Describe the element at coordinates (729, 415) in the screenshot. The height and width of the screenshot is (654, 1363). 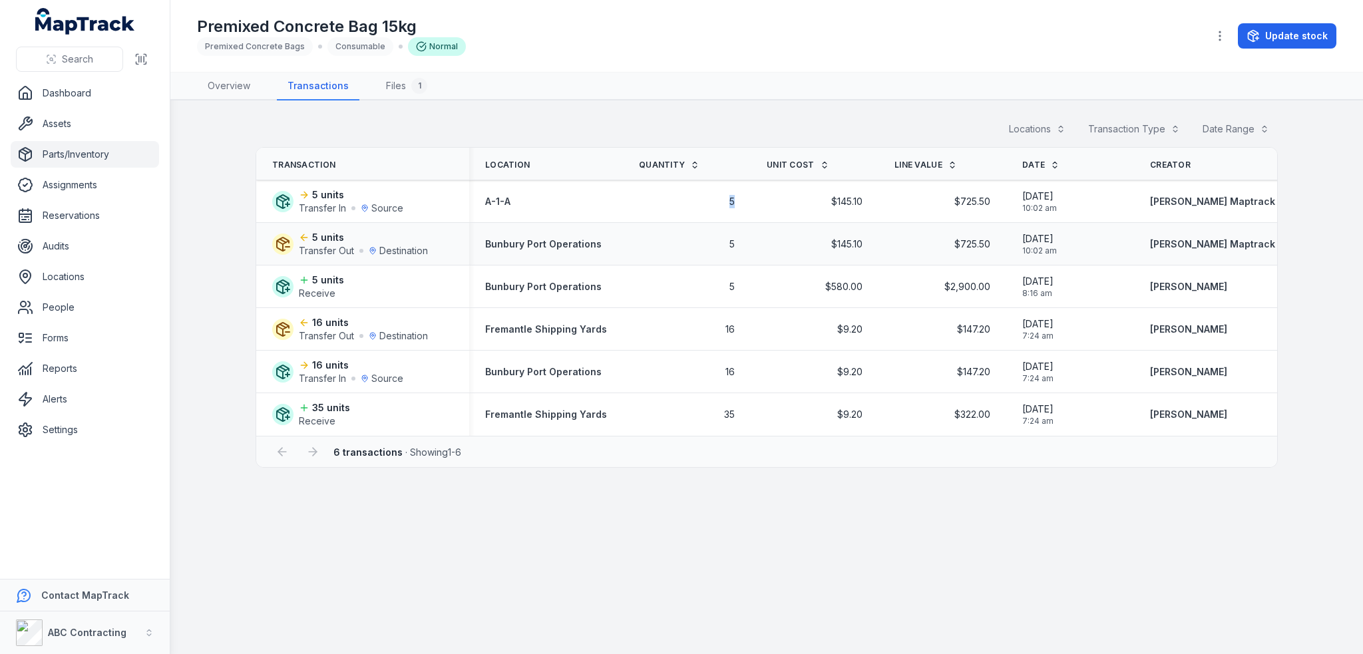
I see `span: 35` at that location.